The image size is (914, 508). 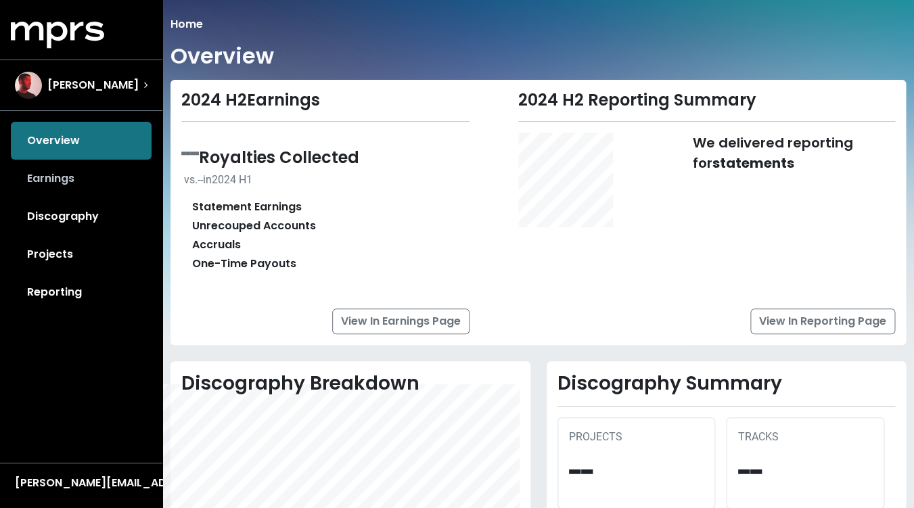 I want to click on div: We delivered reporting for, so click(x=794, y=153).